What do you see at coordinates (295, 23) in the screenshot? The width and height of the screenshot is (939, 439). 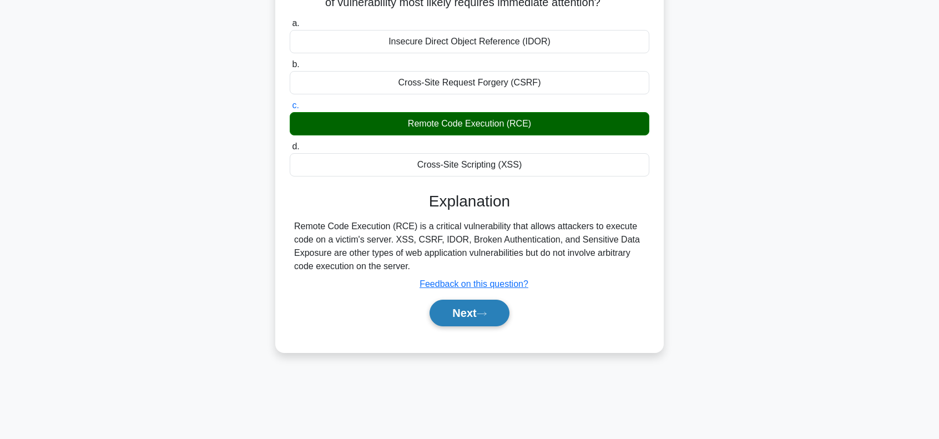 I see `span: a.` at bounding box center [295, 23].